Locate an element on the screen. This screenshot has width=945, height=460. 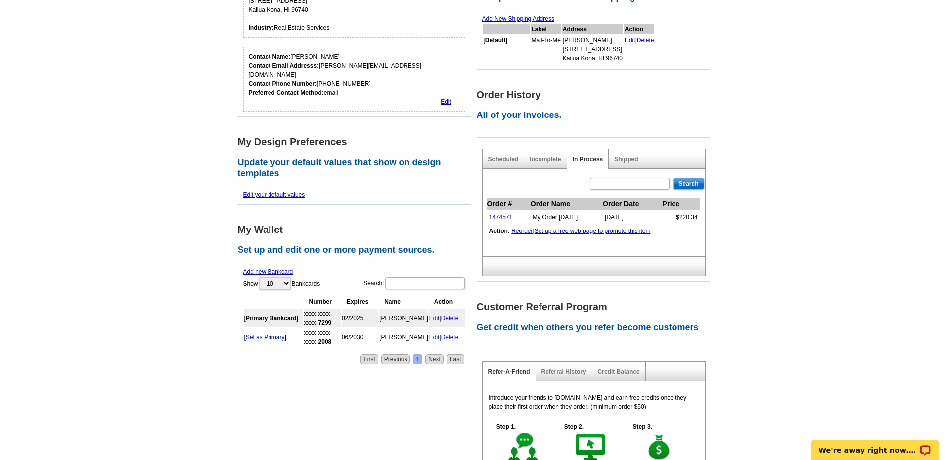
div: Who should we contact regarding order issues? is located at coordinates (354, 79).